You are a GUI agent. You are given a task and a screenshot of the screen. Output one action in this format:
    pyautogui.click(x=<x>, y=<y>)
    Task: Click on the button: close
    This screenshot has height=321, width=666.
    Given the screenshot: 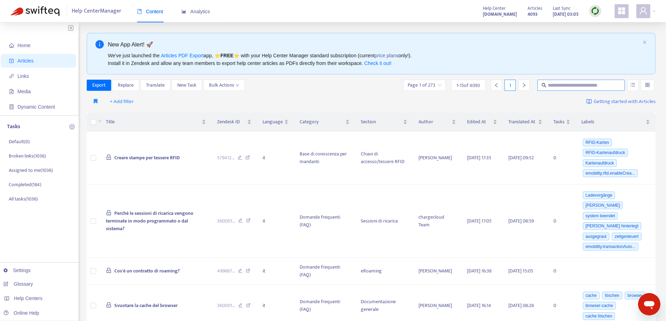 What is the action you would take?
    pyautogui.click(x=645, y=42)
    